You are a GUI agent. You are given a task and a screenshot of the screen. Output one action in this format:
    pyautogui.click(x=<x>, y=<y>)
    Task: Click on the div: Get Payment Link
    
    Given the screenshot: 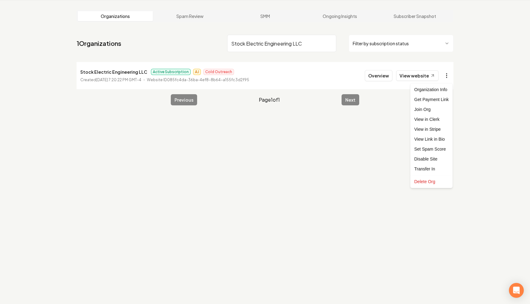 What is the action you would take?
    pyautogui.click(x=432, y=100)
    